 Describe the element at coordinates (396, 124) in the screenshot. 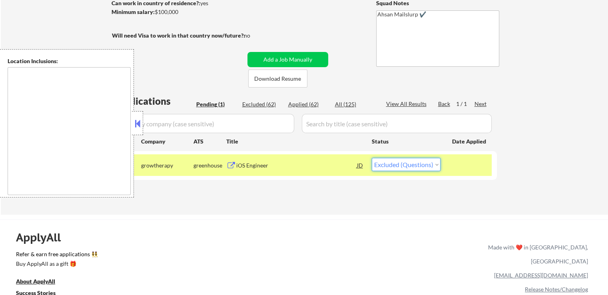

I see `input: Search by title (case sensitive)` at that location.